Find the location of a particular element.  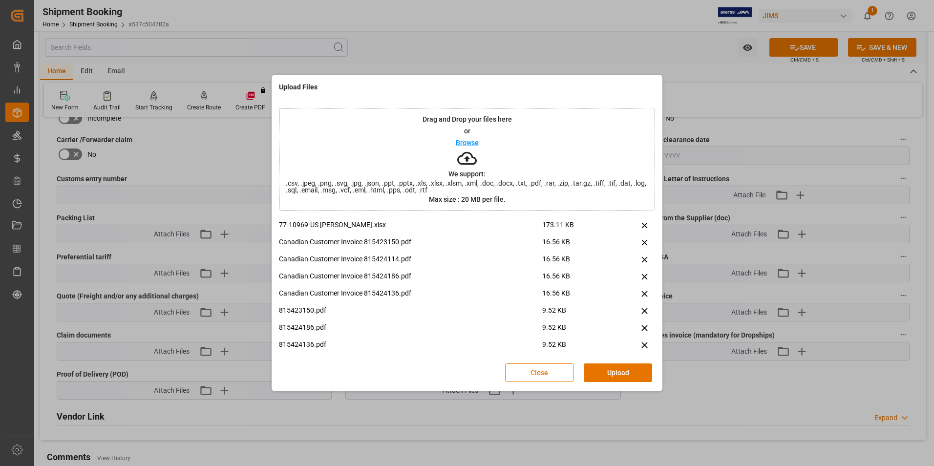

p: 815423150.pdf is located at coordinates (410, 310).